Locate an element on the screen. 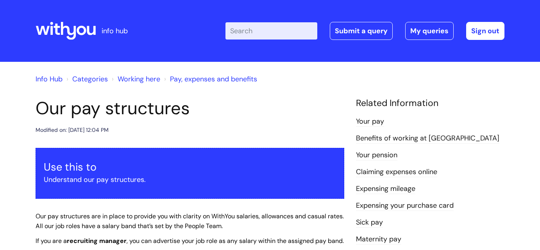 The height and width of the screenshot is (250, 540). h1: Our pay structures is located at coordinates (190, 108).